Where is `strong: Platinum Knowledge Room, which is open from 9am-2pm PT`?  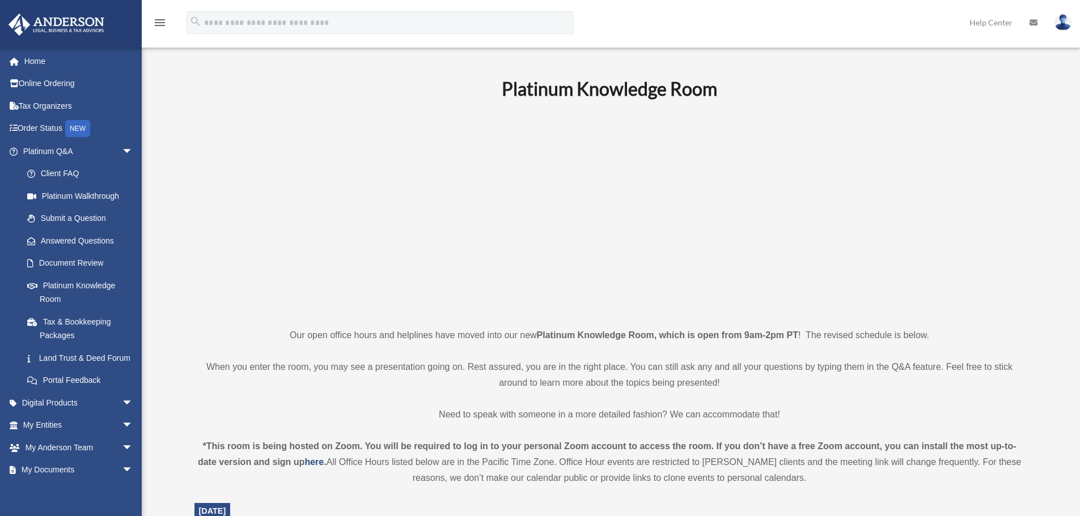
strong: Platinum Knowledge Room, which is open from 9am-2pm PT is located at coordinates (667, 335).